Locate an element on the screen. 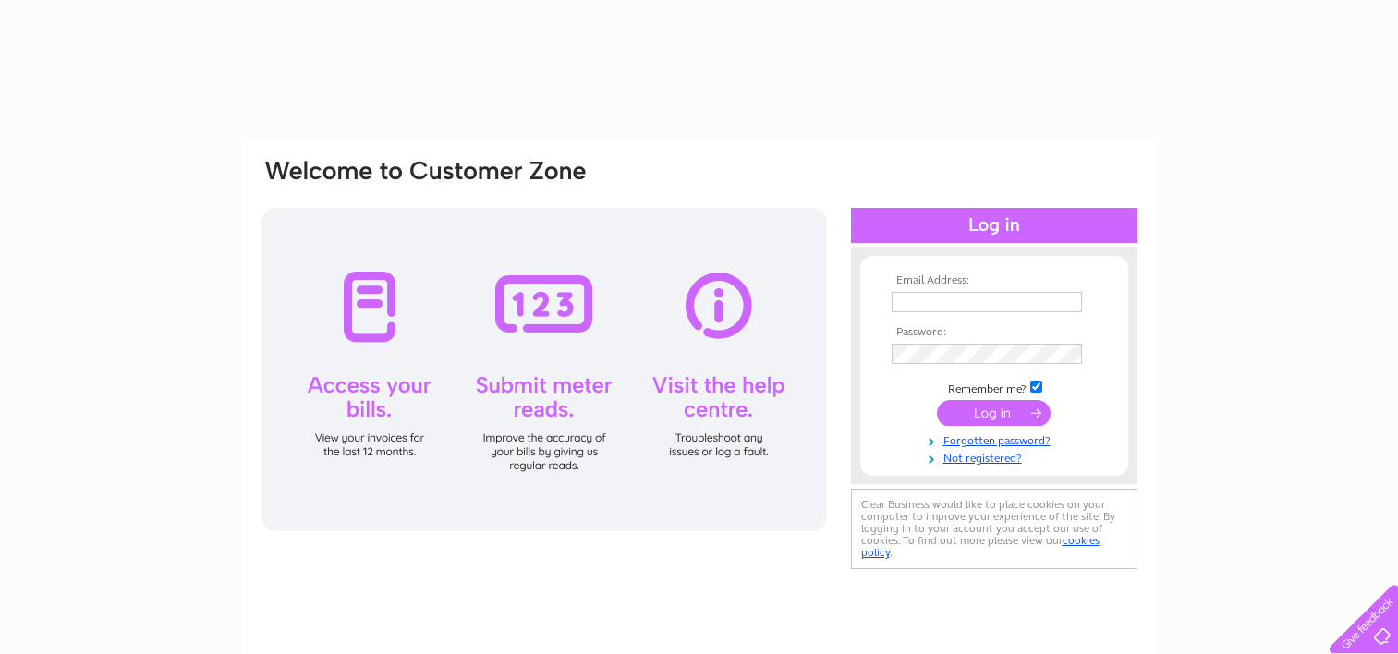 The width and height of the screenshot is (1398, 654). a: Not registered? is located at coordinates (996, 457).